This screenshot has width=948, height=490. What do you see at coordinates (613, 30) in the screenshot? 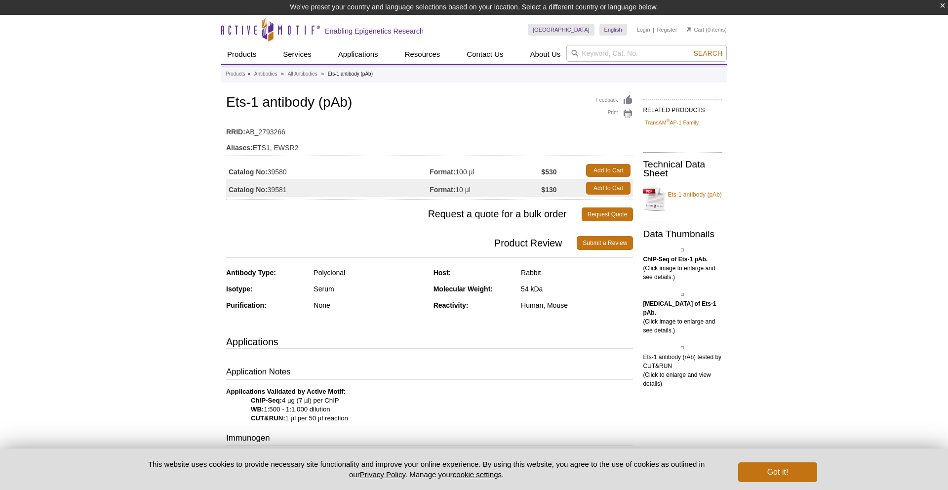
I see `a: English` at bounding box center [613, 30].